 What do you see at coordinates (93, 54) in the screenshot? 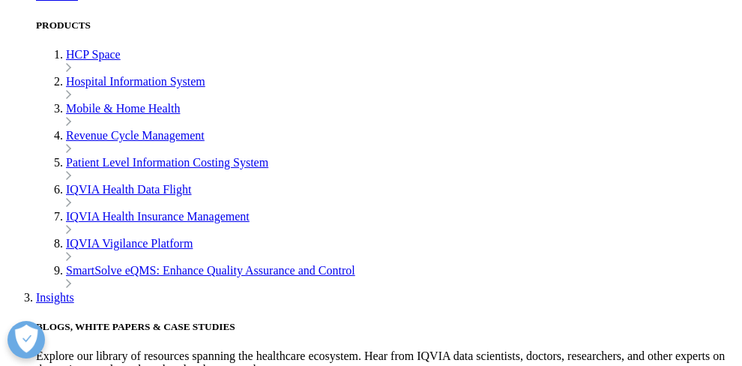
I see `a: HCP Space` at bounding box center [93, 54].